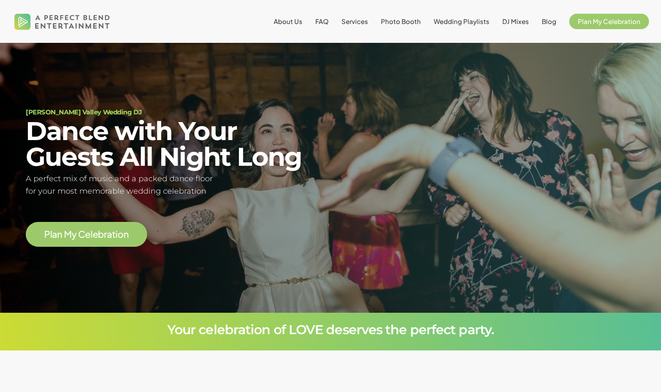 This screenshot has width=661, height=392. Describe the element at coordinates (81, 235) in the screenshot. I see `span: C` at that location.